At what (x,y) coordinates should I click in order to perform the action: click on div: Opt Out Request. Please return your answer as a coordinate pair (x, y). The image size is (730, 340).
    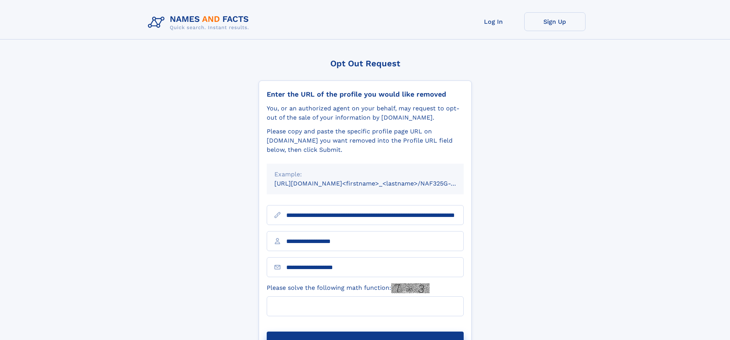
    Looking at the image, I should click on (365, 63).